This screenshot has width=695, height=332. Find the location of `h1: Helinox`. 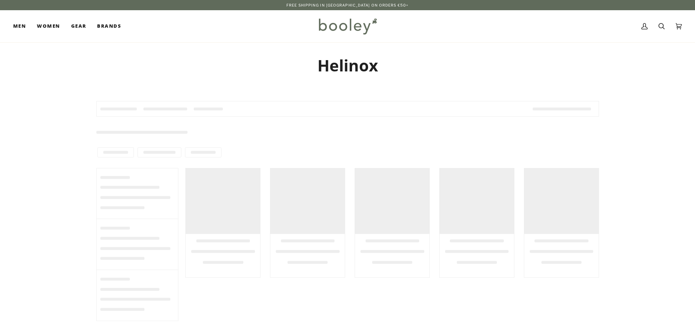

h1: Helinox is located at coordinates (348, 65).